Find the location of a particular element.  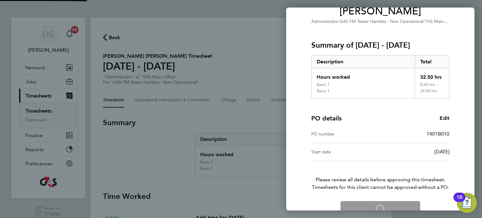

h4: PO details is located at coordinates (327, 118).